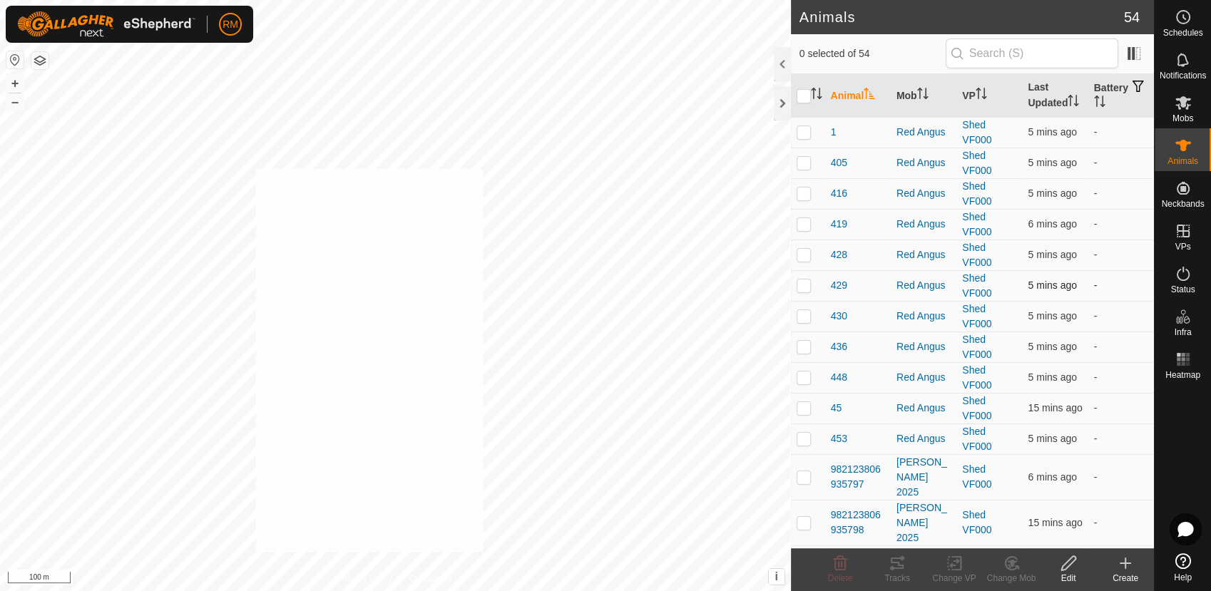 The height and width of the screenshot is (591, 1211). Describe the element at coordinates (430, 579) in the screenshot. I see `a: Contact Us` at that location.